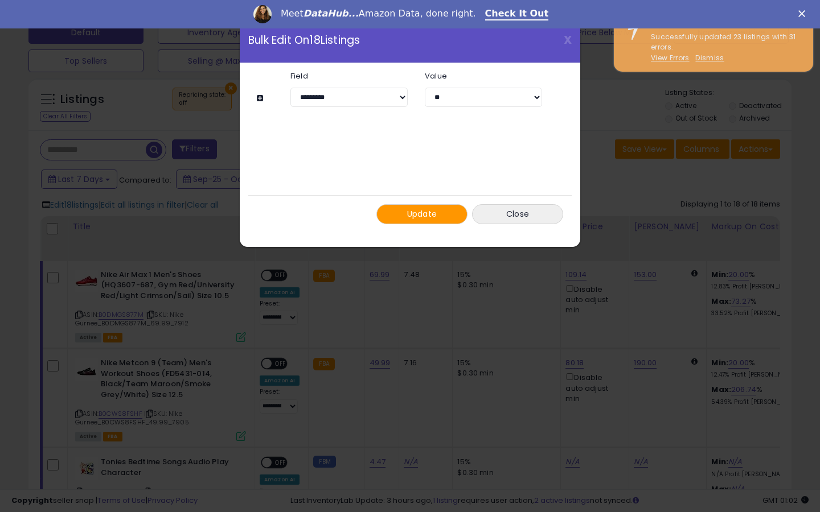 The width and height of the screenshot is (820, 512). Describe the element at coordinates (518, 214) in the screenshot. I see `button: Close` at that location.